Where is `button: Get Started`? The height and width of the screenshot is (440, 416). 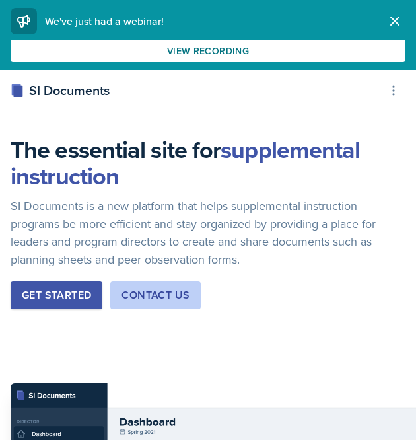 button: Get Started is located at coordinates (56, 295).